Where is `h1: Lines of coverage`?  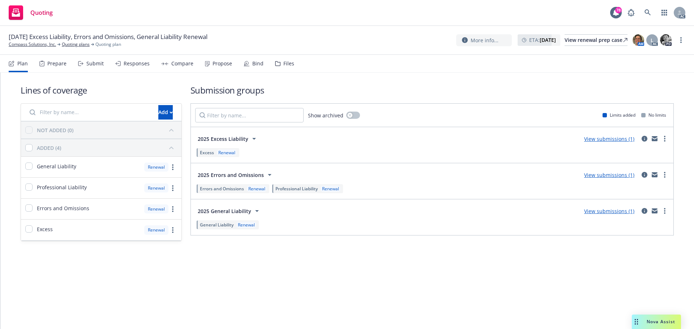
h1: Lines of coverage is located at coordinates (101, 90).